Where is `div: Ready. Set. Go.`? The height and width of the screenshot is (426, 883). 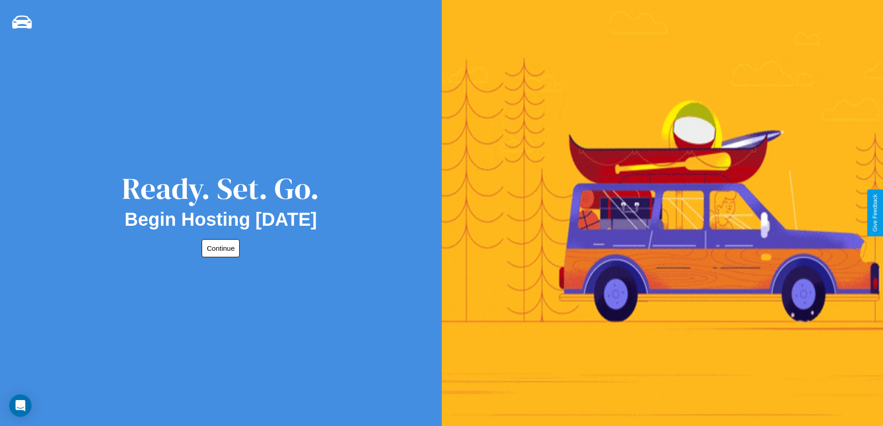
div: Ready. Set. Go. is located at coordinates (221, 188).